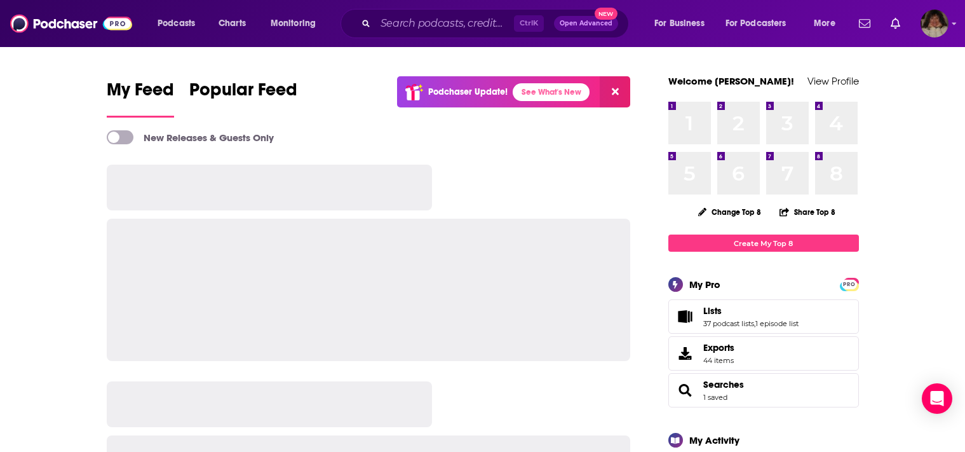  I want to click on div: Open Intercom Messenger, so click(937, 398).